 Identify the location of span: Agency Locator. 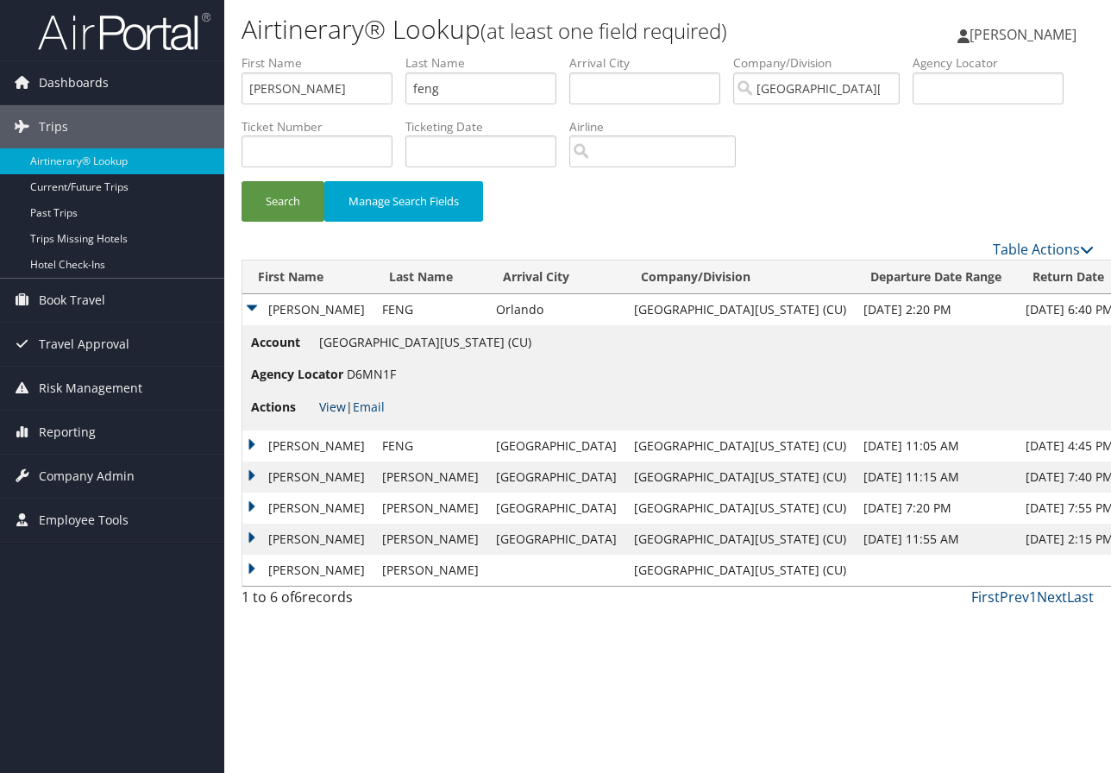
(297, 374).